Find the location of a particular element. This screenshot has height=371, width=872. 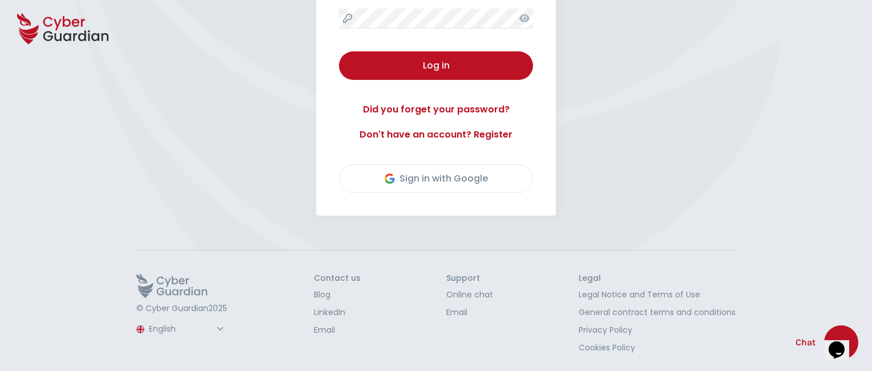

a: General contract terms and conditions is located at coordinates (657, 312).